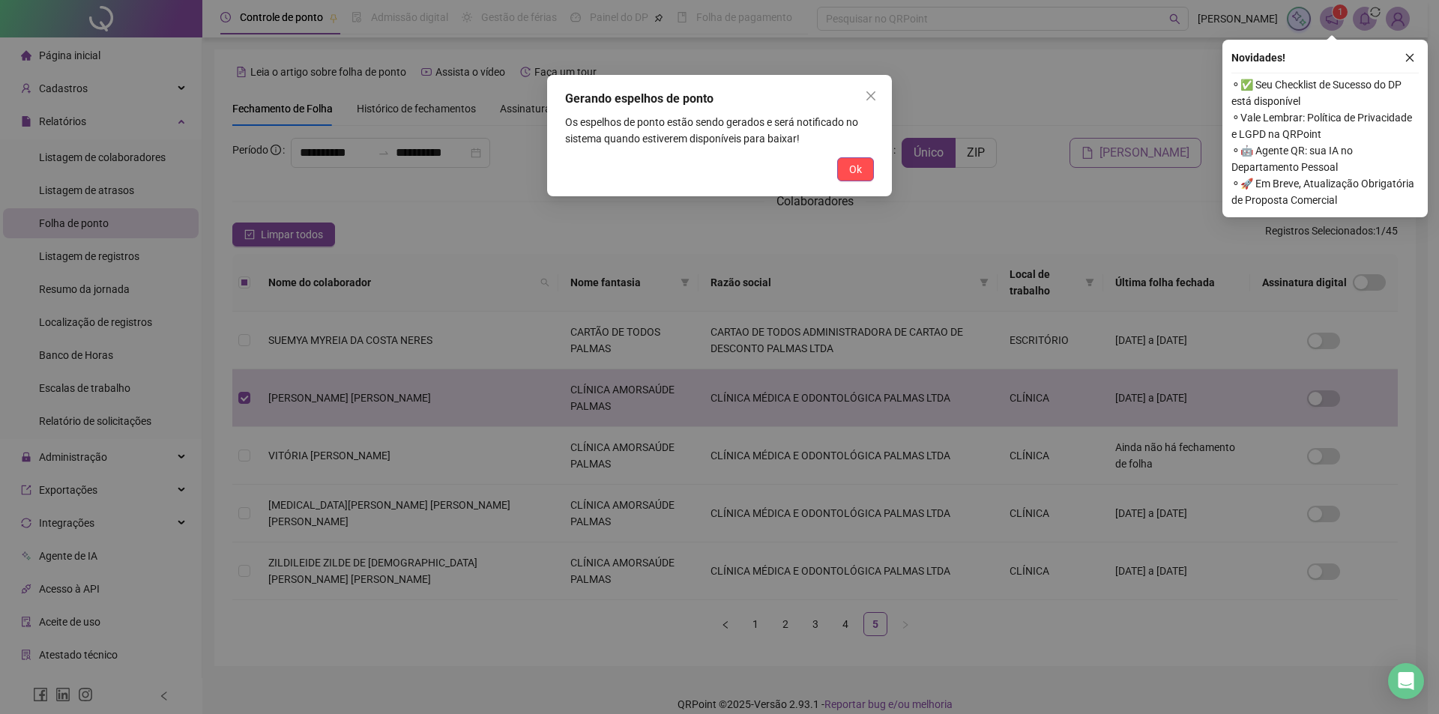 The width and height of the screenshot is (1439, 714). I want to click on span: Ok, so click(855, 169).